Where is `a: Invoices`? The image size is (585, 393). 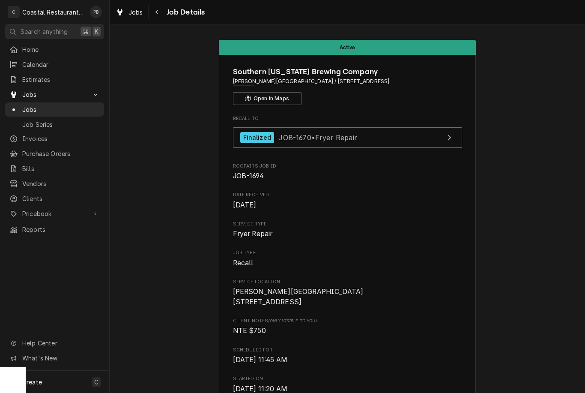
a: Invoices is located at coordinates (54, 138).